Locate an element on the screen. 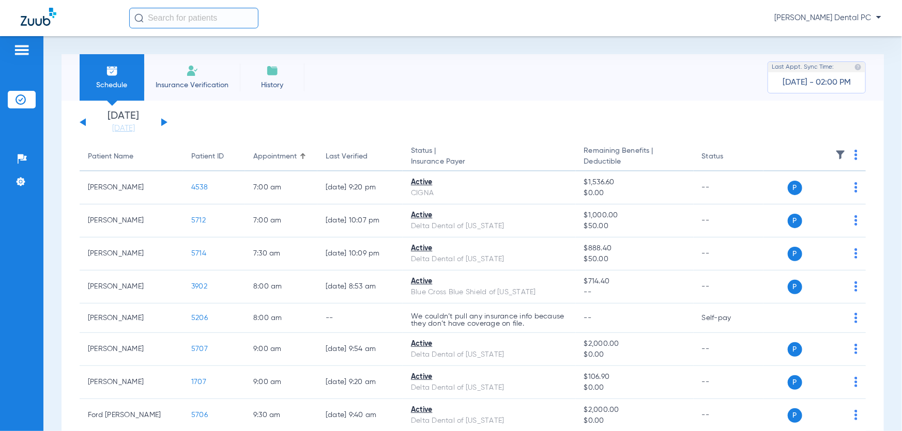  span: $1,000.00 is located at coordinates (634, 215).